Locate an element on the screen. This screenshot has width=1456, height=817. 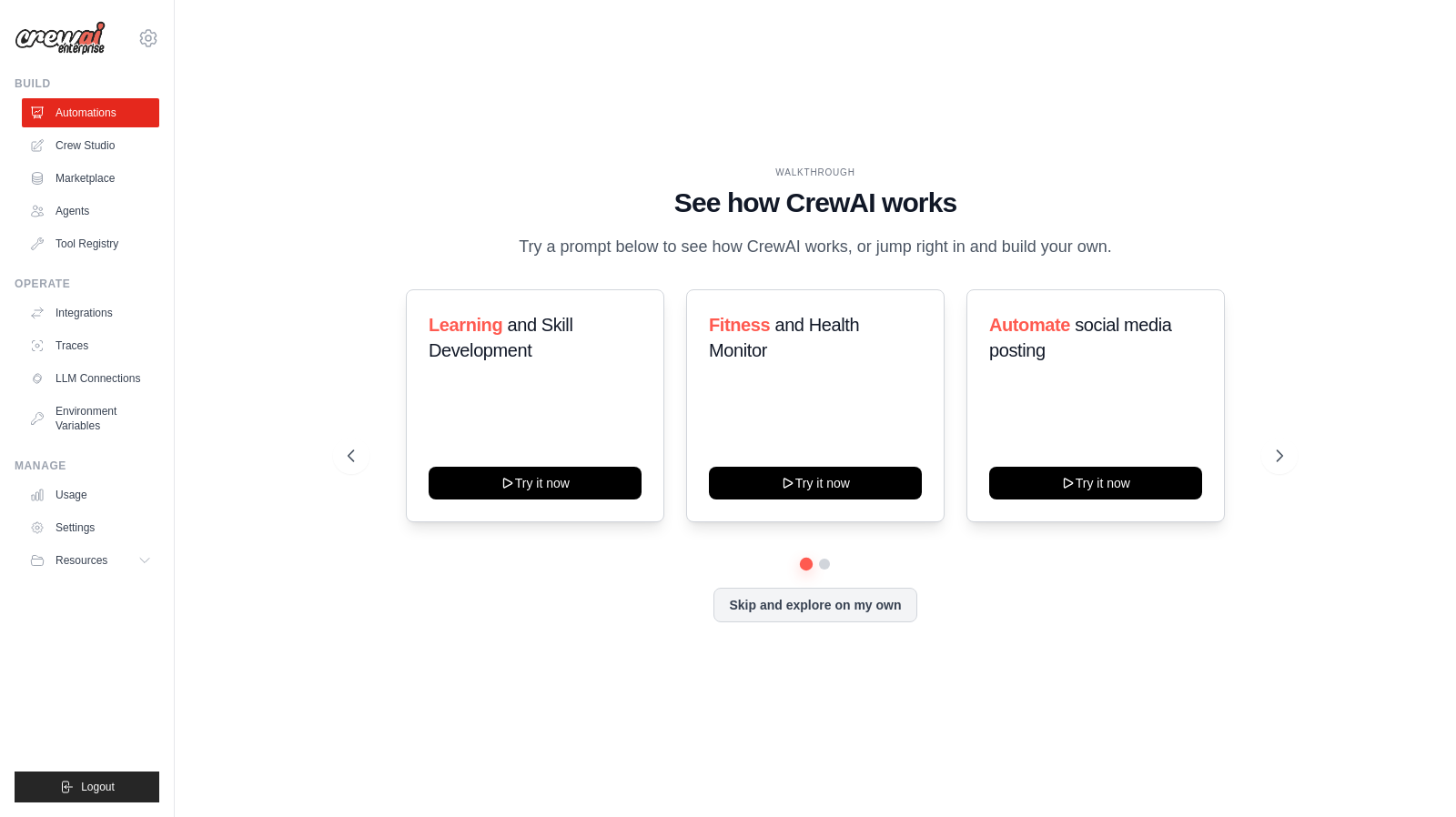
button: Skip and explore on my own is located at coordinates (814, 604).